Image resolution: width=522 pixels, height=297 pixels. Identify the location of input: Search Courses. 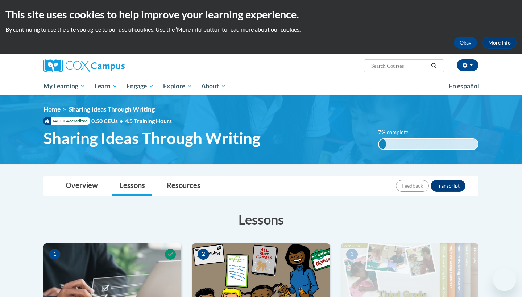
(399, 66).